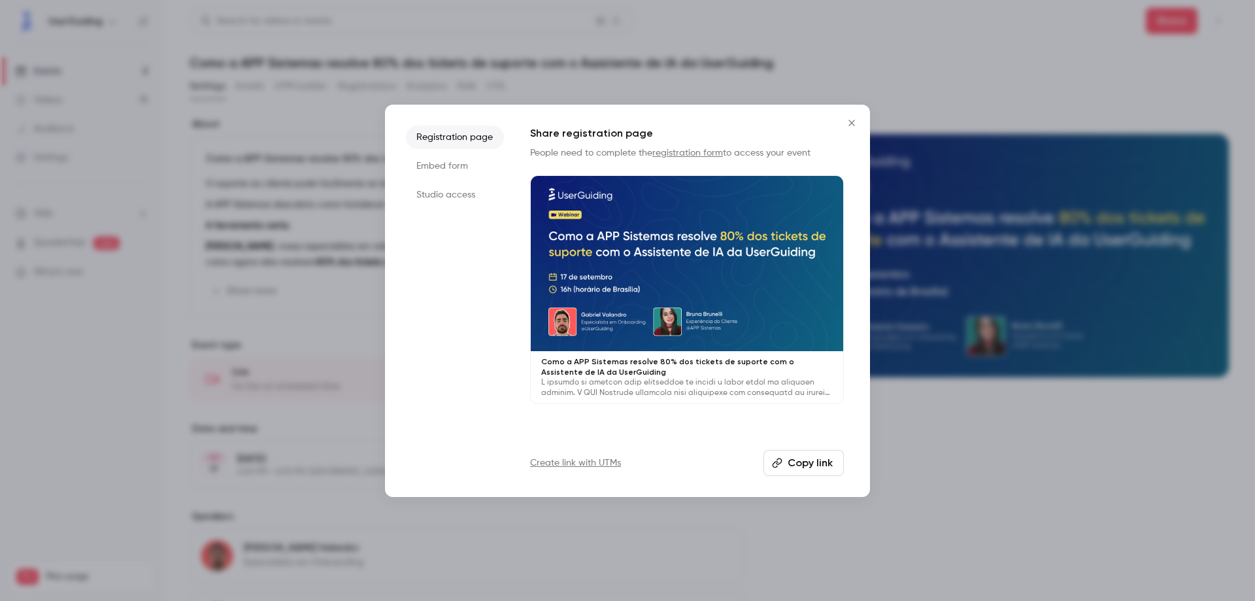 The width and height of the screenshot is (1255, 601). I want to click on p: People need to complete the to access your event, so click(687, 153).